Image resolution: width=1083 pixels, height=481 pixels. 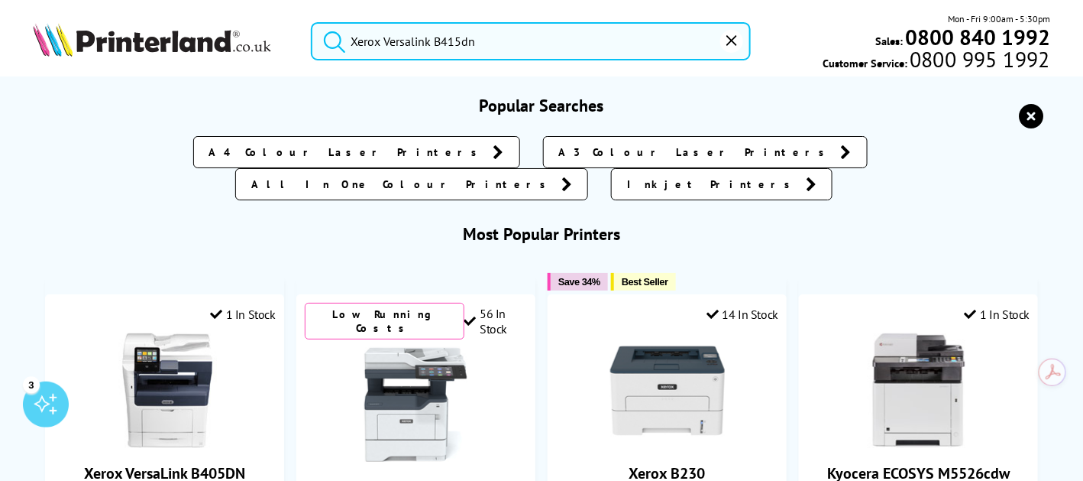 What do you see at coordinates (163, 41) in the screenshot?
I see `a: Printerland Logo` at bounding box center [163, 41].